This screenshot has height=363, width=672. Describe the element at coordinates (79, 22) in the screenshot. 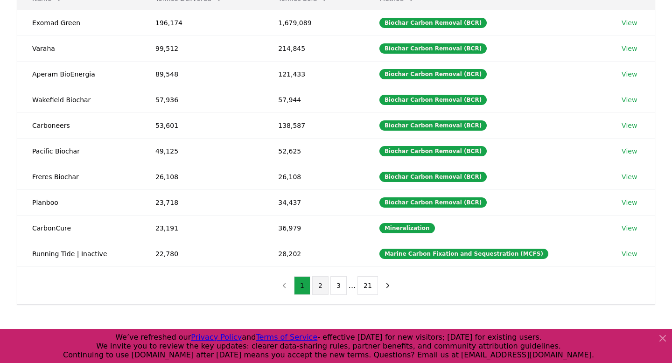

I see `td: Exomad Green` at that location.